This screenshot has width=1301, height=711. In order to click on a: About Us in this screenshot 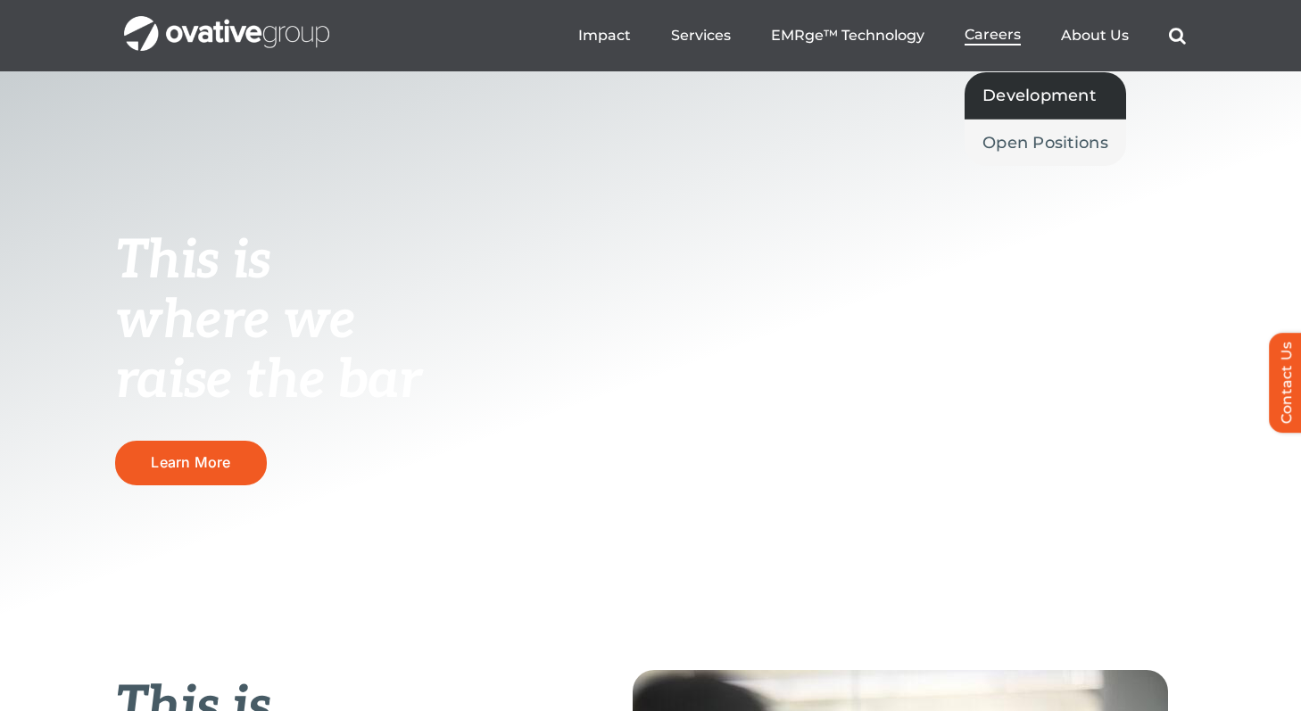, I will do `click(1095, 36)`.